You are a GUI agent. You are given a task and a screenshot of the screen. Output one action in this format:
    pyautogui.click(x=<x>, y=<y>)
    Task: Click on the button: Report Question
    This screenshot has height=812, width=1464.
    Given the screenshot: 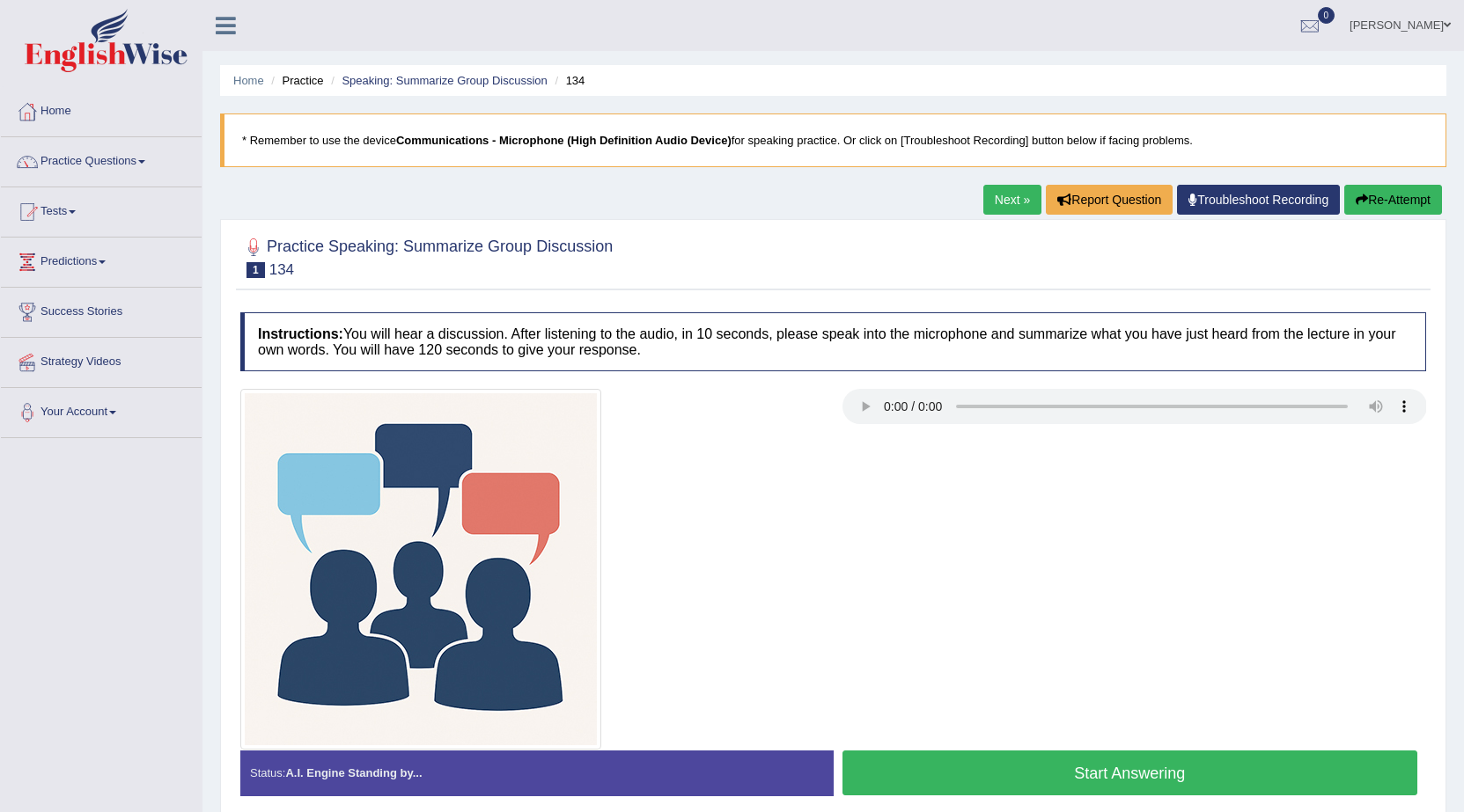 What is the action you would take?
    pyautogui.click(x=1109, y=200)
    